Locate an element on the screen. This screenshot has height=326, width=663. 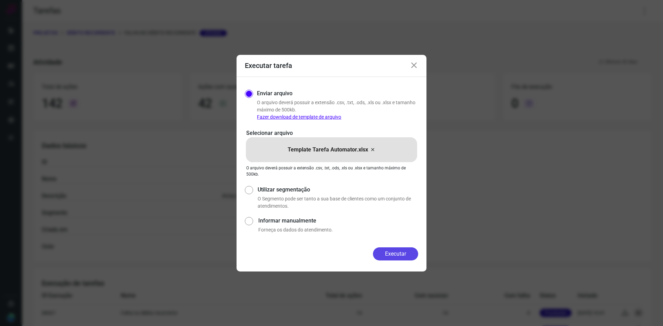
label: Enviar arquivo is located at coordinates (275, 94).